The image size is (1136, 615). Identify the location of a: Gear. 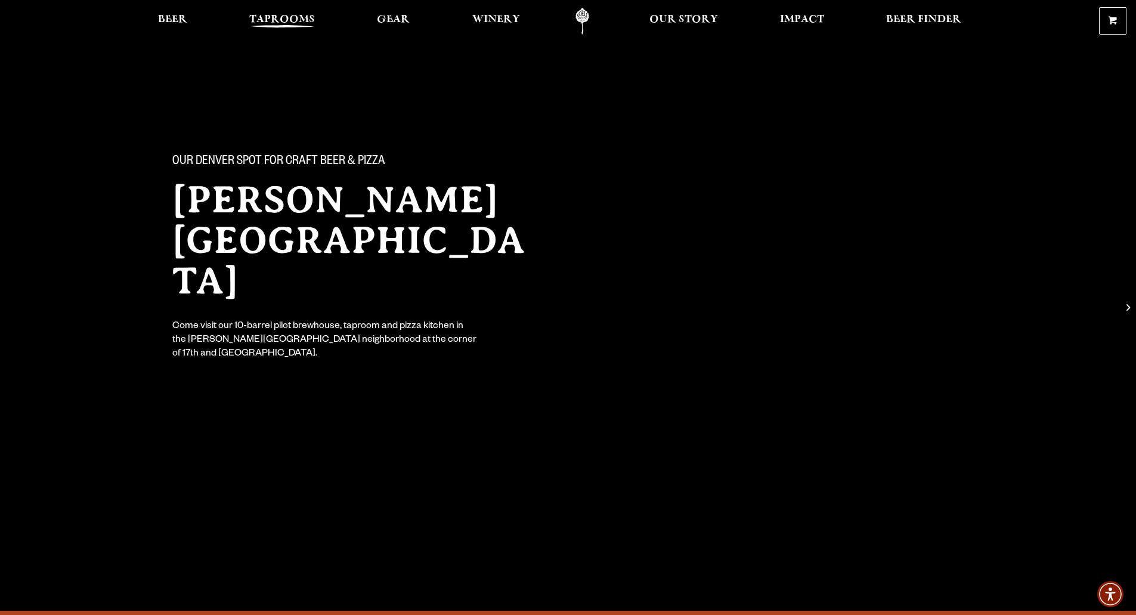
(393, 21).